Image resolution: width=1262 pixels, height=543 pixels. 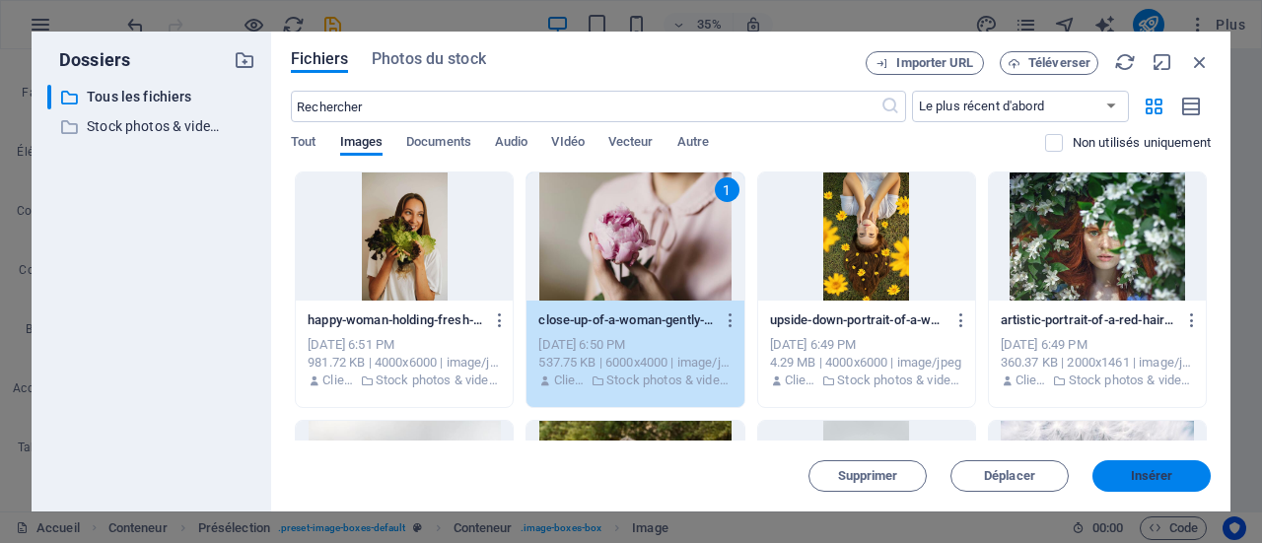 I want to click on p: happy-woman-holding-fresh-lettuce-against-a-light-wall-showcasing-healthy-lifestyle-and-fresh-pro..., so click(x=396, y=321).